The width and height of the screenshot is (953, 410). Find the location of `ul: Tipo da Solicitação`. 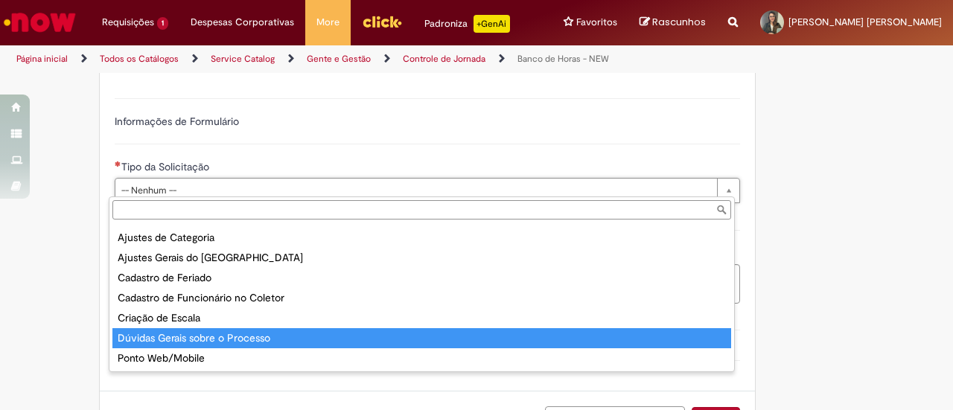

ul: Tipo da Solicitação is located at coordinates (421, 297).